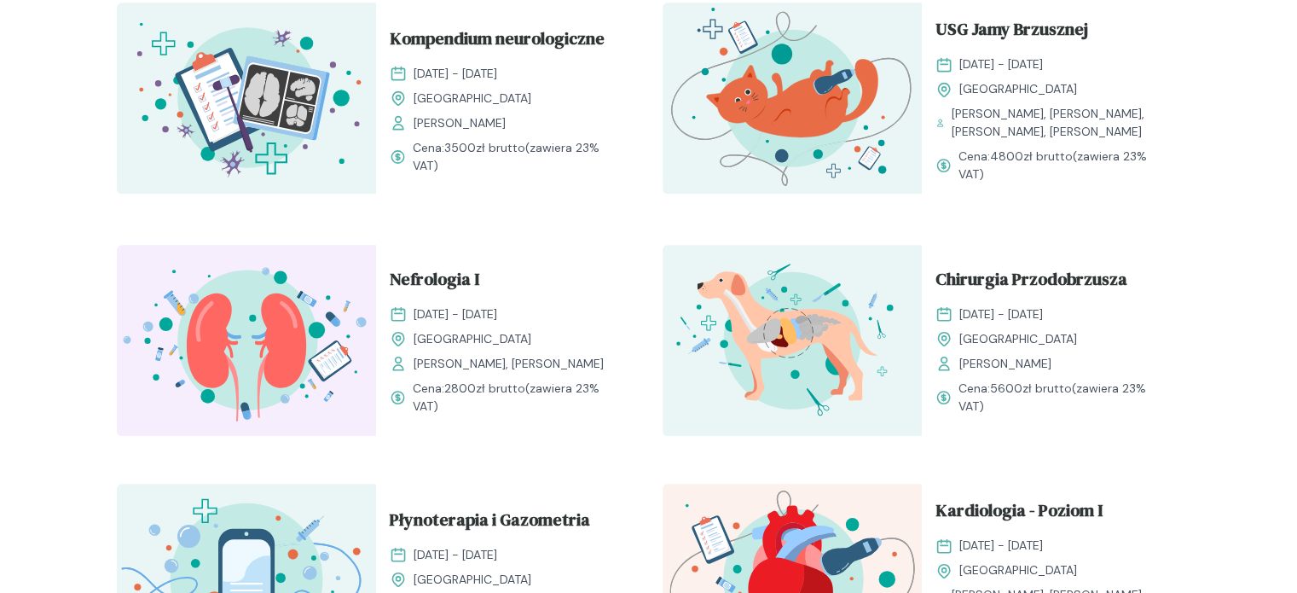  Describe the element at coordinates (506, 523) in the screenshot. I see `a: Płynoterapia i Gazometria` at that location.